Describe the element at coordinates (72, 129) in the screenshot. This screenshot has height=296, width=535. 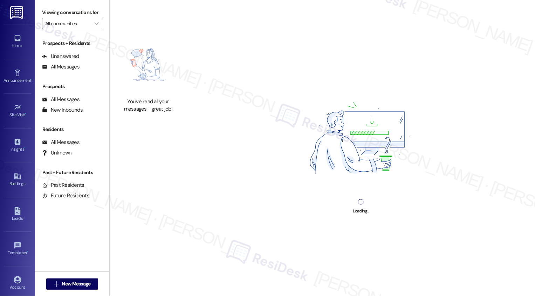
I see `div: Residents` at that location.